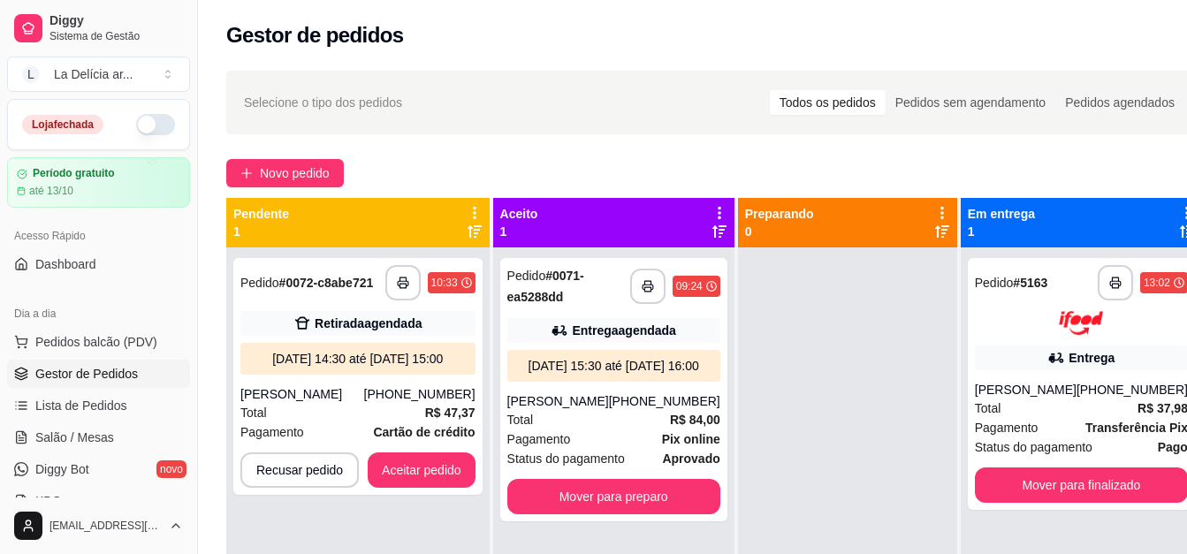 This screenshot has width=1187, height=554. What do you see at coordinates (326, 283) in the screenshot?
I see `strong: # 0072-c8abe721` at bounding box center [326, 283].